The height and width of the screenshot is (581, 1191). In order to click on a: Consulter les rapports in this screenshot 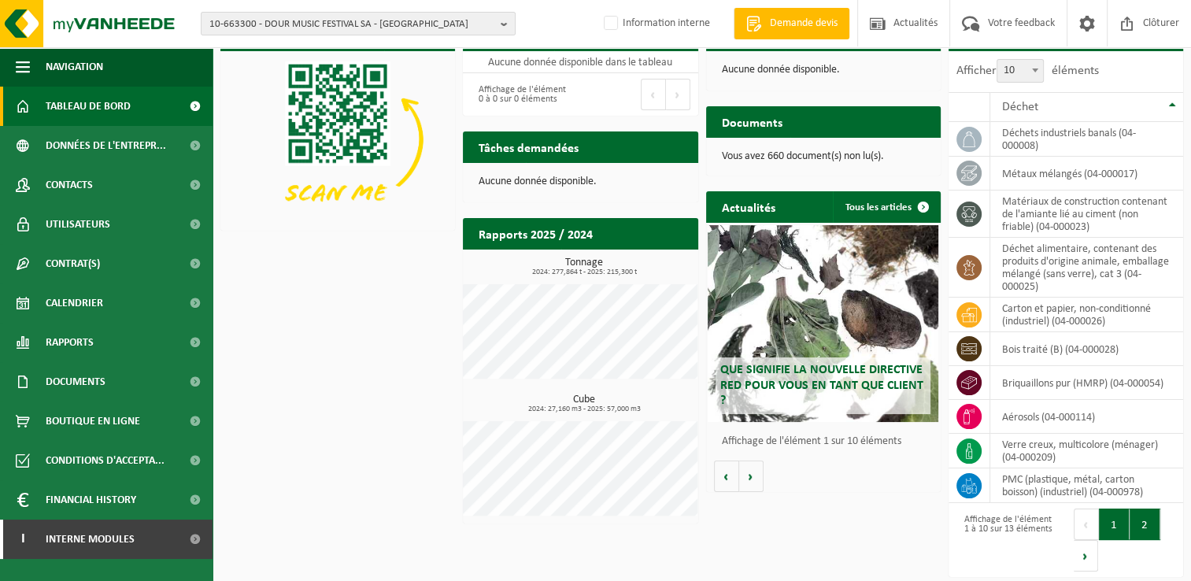, I will do `click(629, 264)`.